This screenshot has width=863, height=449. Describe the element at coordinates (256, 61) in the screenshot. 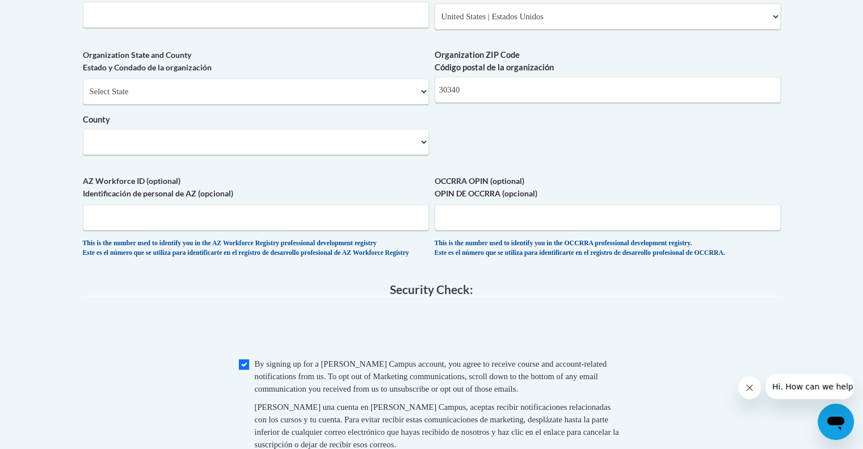

I see `label: Organization State and County Estado y Condado de la organización` at that location.